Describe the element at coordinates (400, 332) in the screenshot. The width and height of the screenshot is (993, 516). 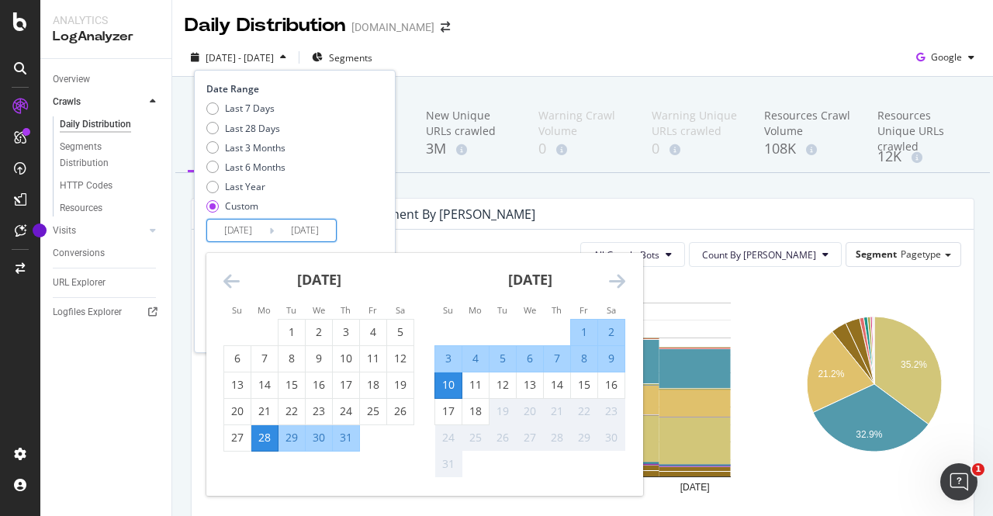
I see `td: Choose Saturday, July 5, 2025 as your check-out date. It’s available.` at that location.